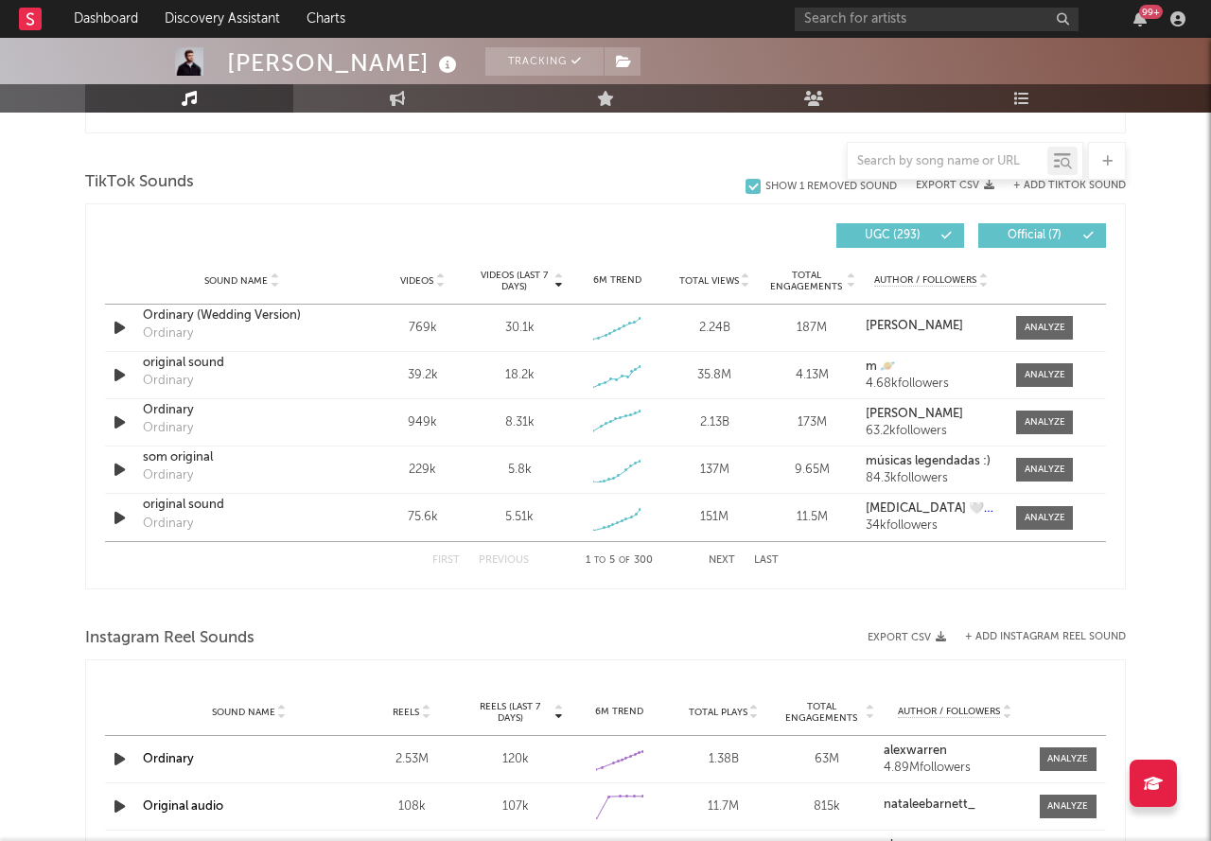 The height and width of the screenshot is (841, 1211). What do you see at coordinates (766, 560) in the screenshot?
I see `button: Last` at bounding box center [766, 560].